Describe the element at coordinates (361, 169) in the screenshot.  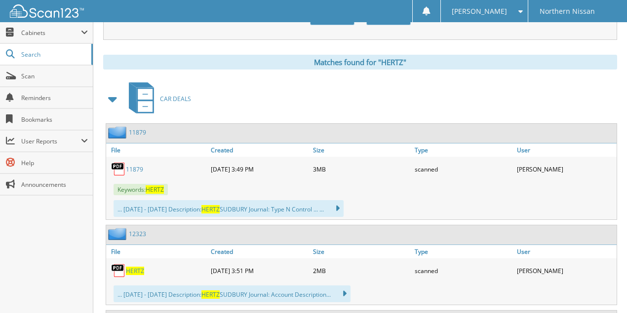
I see `div: 3MB` at that location.